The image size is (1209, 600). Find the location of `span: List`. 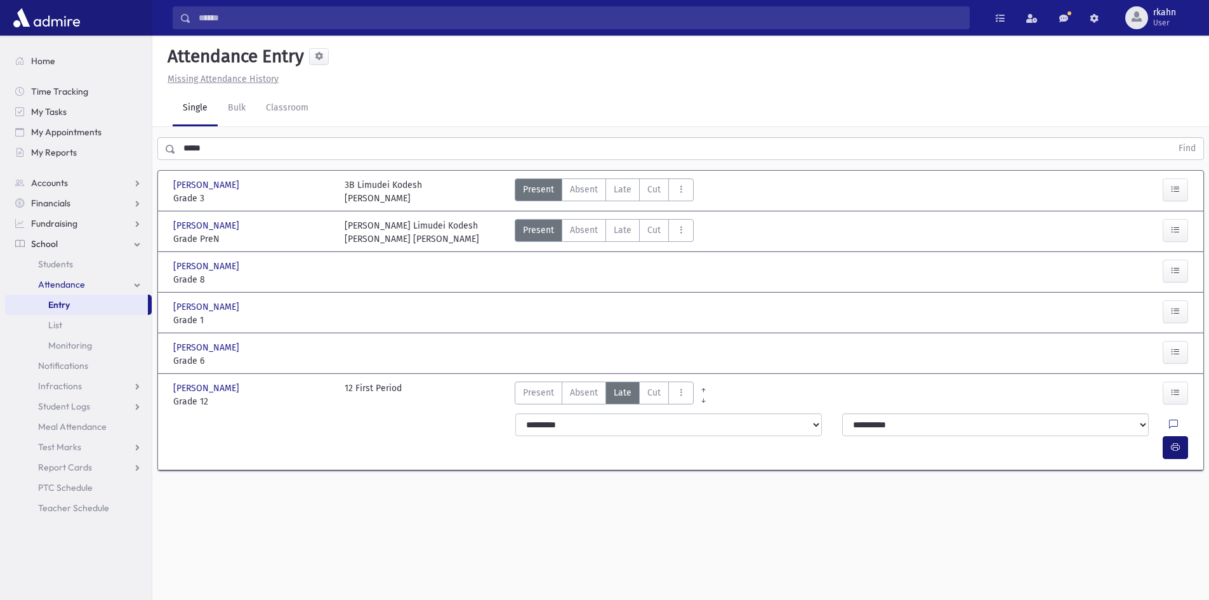

span: List is located at coordinates (55, 325).